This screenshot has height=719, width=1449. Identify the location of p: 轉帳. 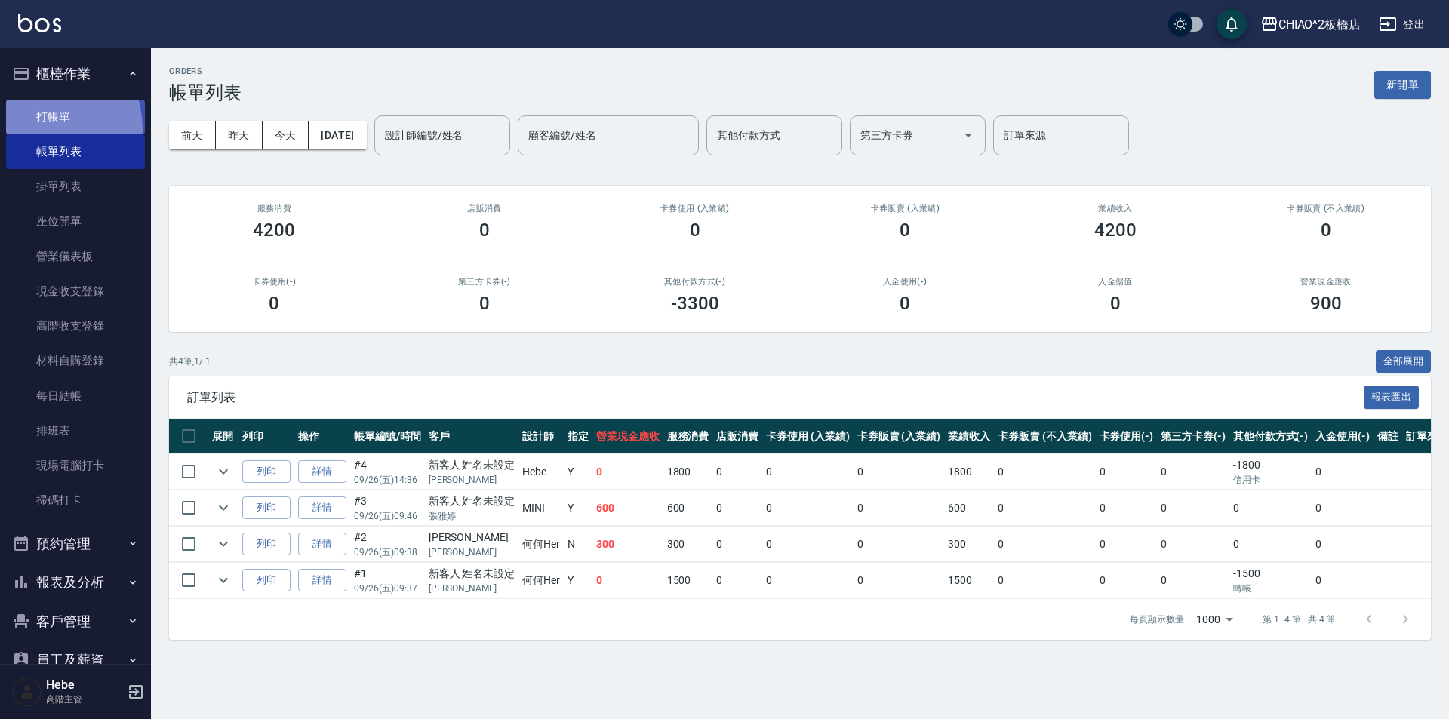
(1271, 589).